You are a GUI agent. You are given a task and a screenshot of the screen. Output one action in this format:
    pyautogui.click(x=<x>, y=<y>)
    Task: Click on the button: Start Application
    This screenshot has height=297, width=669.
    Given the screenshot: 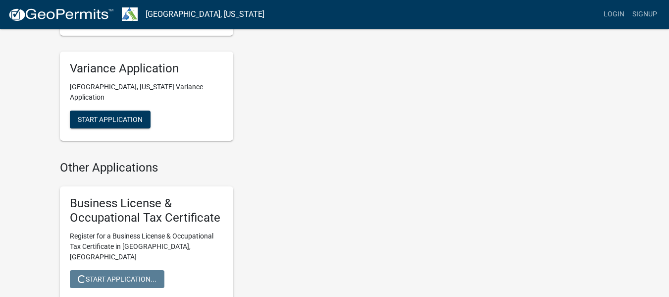 What is the action you would take?
    pyautogui.click(x=110, y=119)
    